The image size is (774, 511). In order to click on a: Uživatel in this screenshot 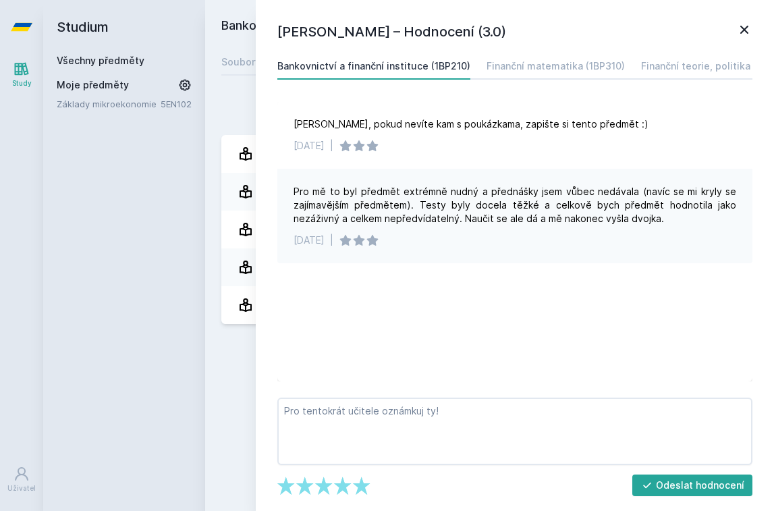, I will do `click(22, 479)`.